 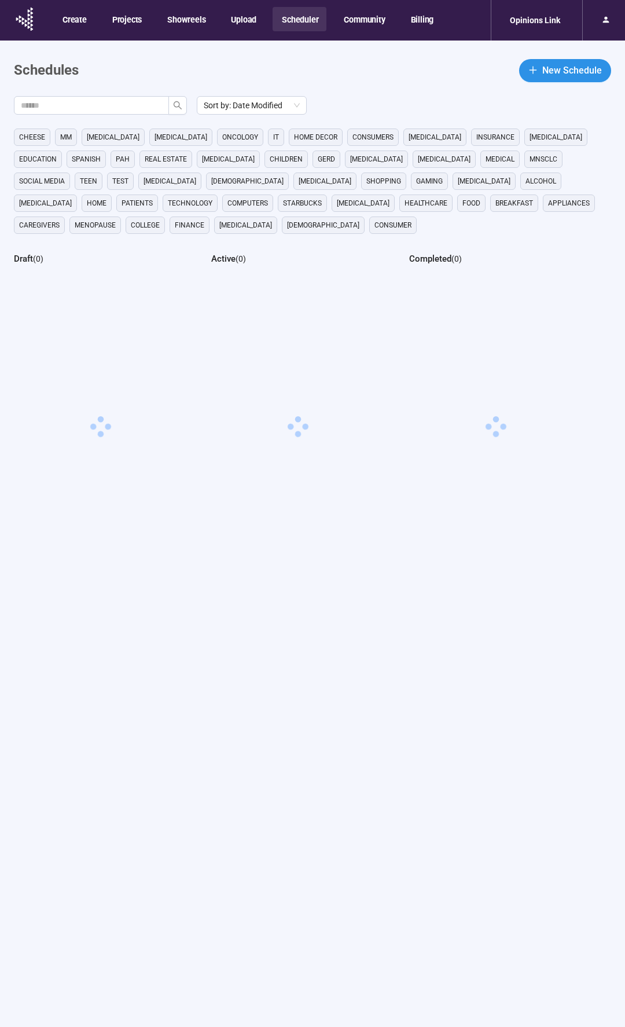 What do you see at coordinates (299, 19) in the screenshot?
I see `button: Scheduler` at bounding box center [299, 19].